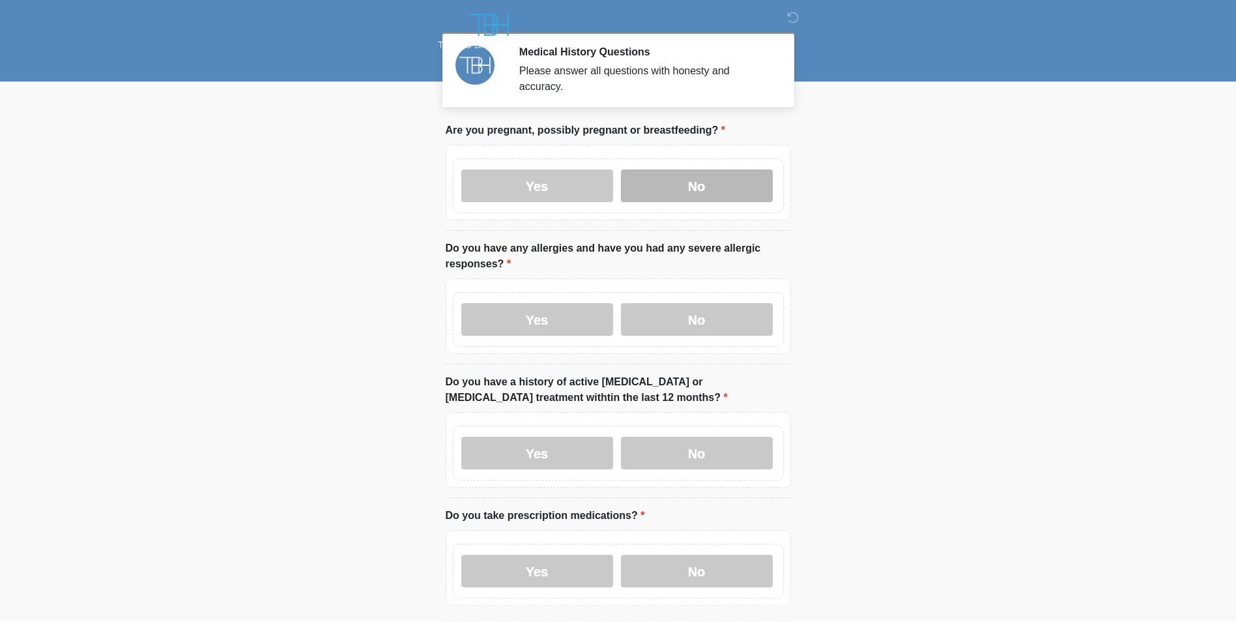 This screenshot has width=1236, height=622. I want to click on label: Do you take prescription medications?, so click(545, 515).